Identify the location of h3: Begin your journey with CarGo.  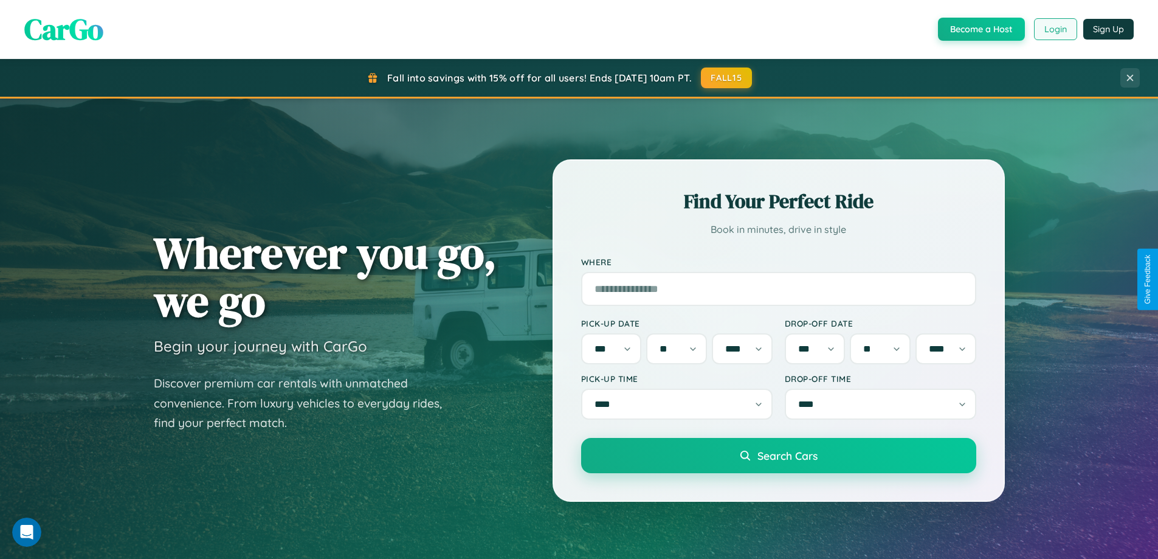
(260, 346).